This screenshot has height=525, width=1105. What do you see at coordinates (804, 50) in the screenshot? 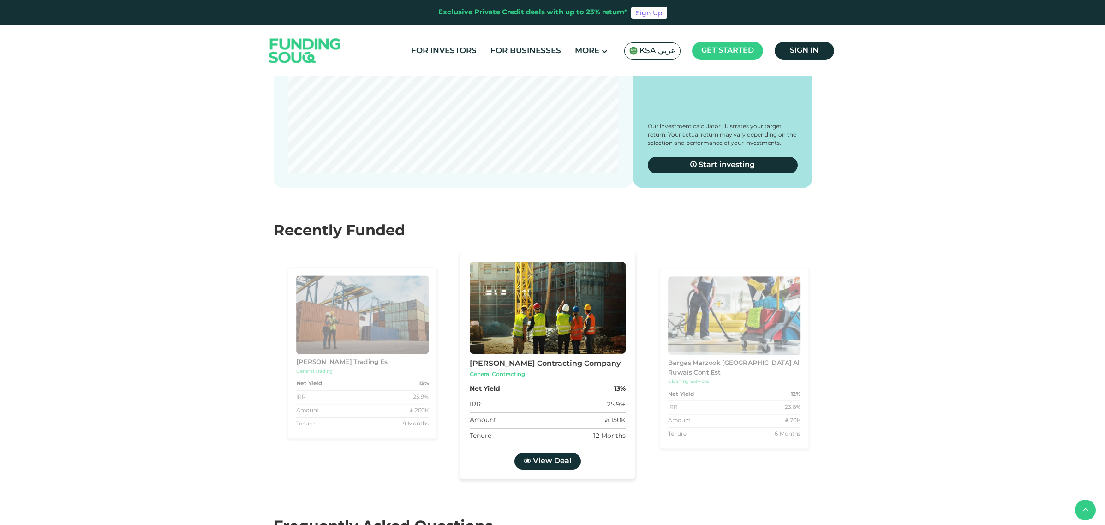
I see `span: Sign in` at bounding box center [804, 50].